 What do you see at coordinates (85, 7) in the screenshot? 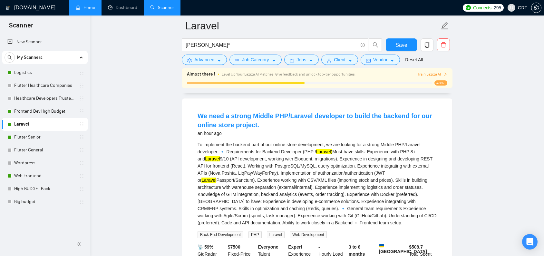
I see `a: homeHome` at bounding box center [85, 7].